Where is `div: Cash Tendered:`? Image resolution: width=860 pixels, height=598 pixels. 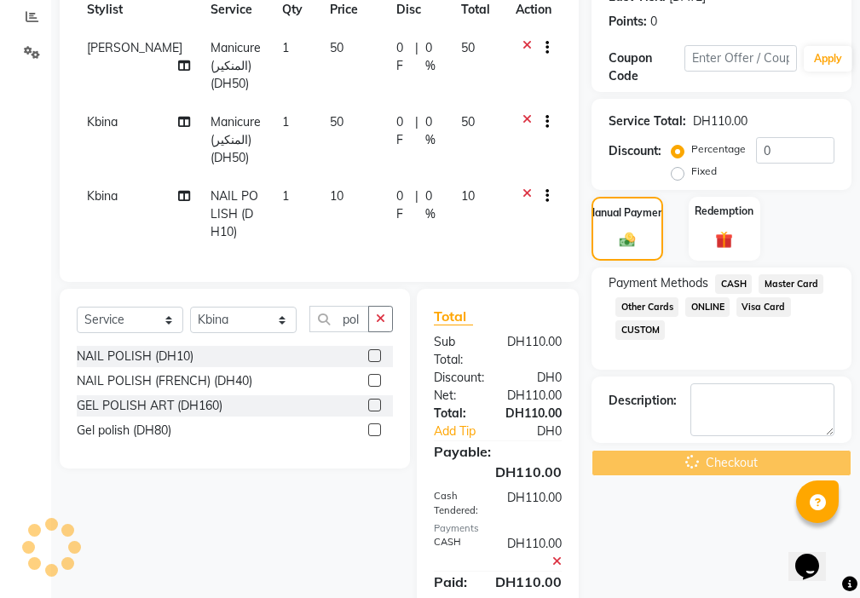
div: Cash Tendered: is located at coordinates (458, 504).